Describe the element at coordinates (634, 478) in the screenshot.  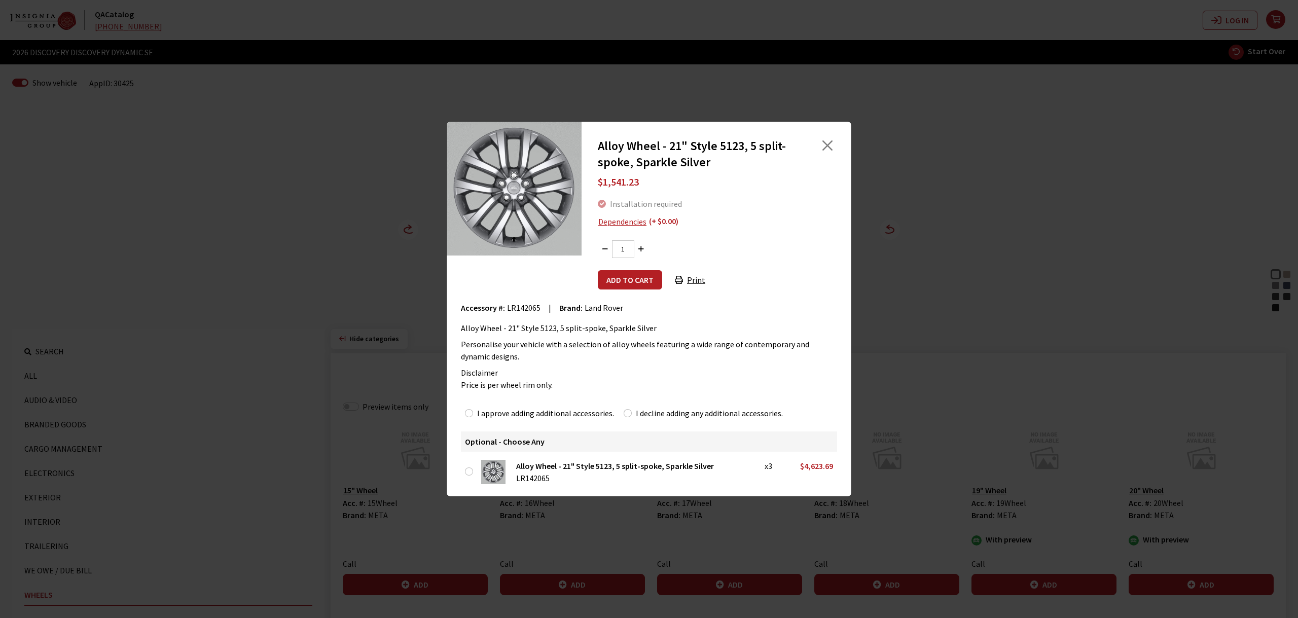
I see `div: LR142065` at that location.